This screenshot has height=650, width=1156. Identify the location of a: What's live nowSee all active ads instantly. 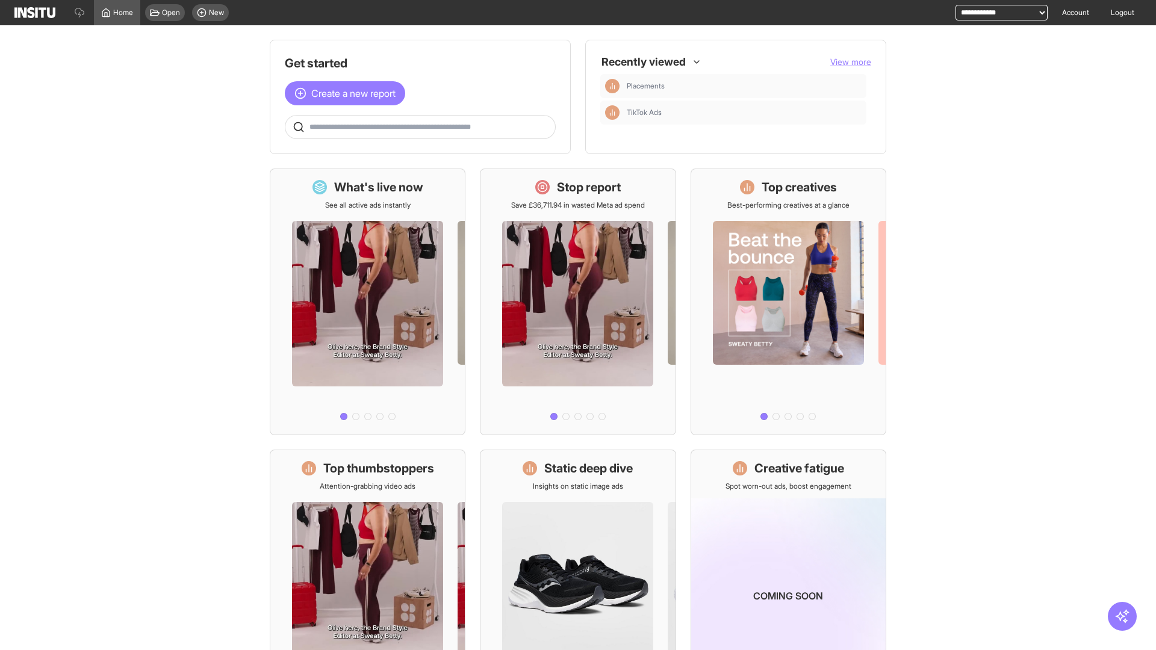
(367, 302).